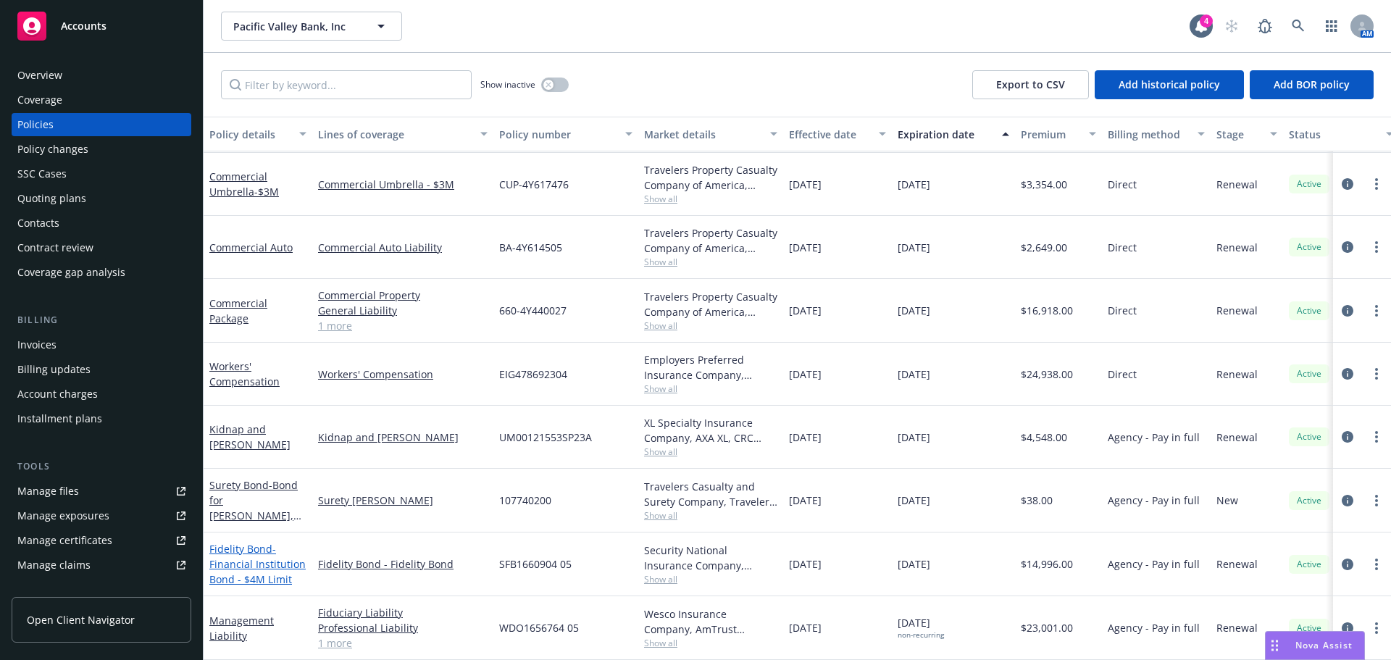 Image resolution: width=1391 pixels, height=660 pixels. Describe the element at coordinates (711, 558) in the screenshot. I see `div: Security National Insurance Company, AmTrust Financial Services, RT Specialty Insurance Services,...` at that location.